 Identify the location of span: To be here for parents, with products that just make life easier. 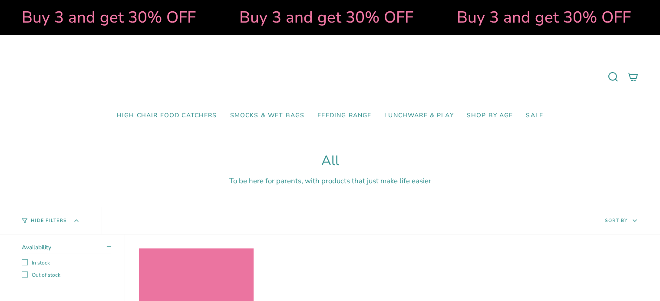
(330, 181).